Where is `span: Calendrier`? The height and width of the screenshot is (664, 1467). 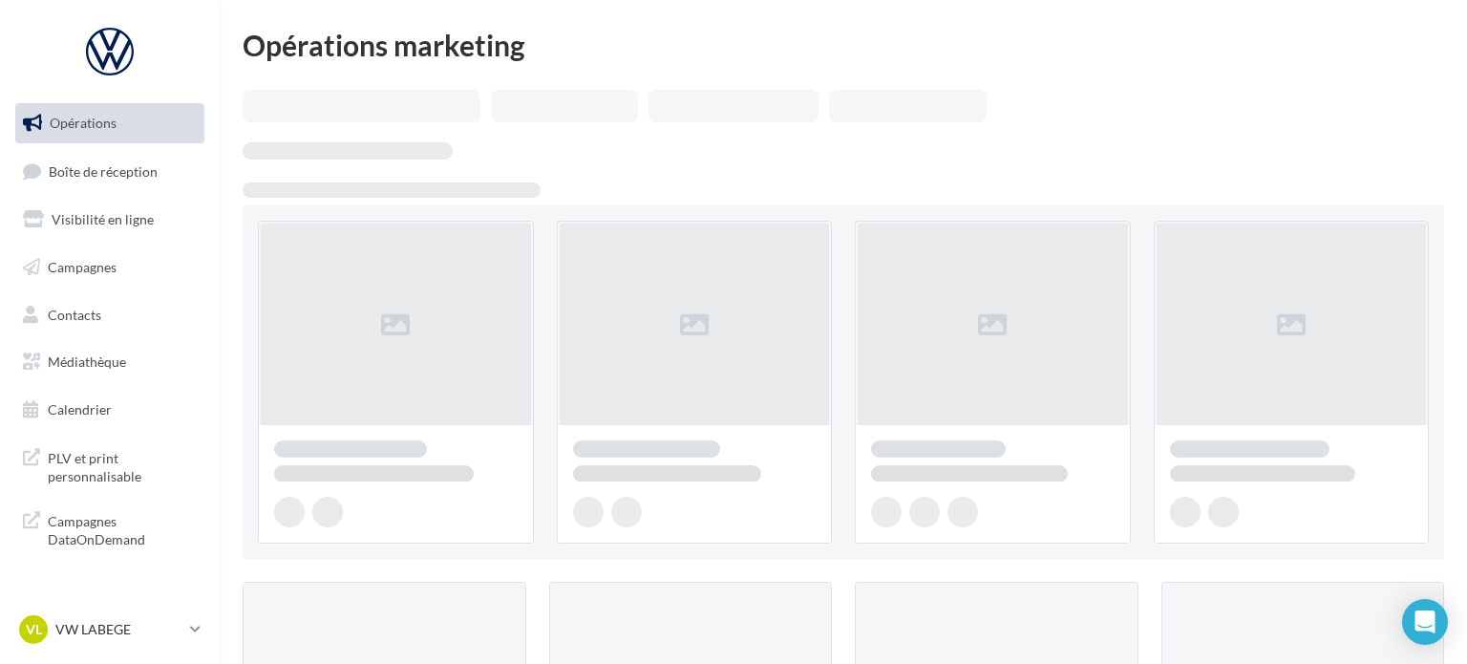
span: Calendrier is located at coordinates (79, 409).